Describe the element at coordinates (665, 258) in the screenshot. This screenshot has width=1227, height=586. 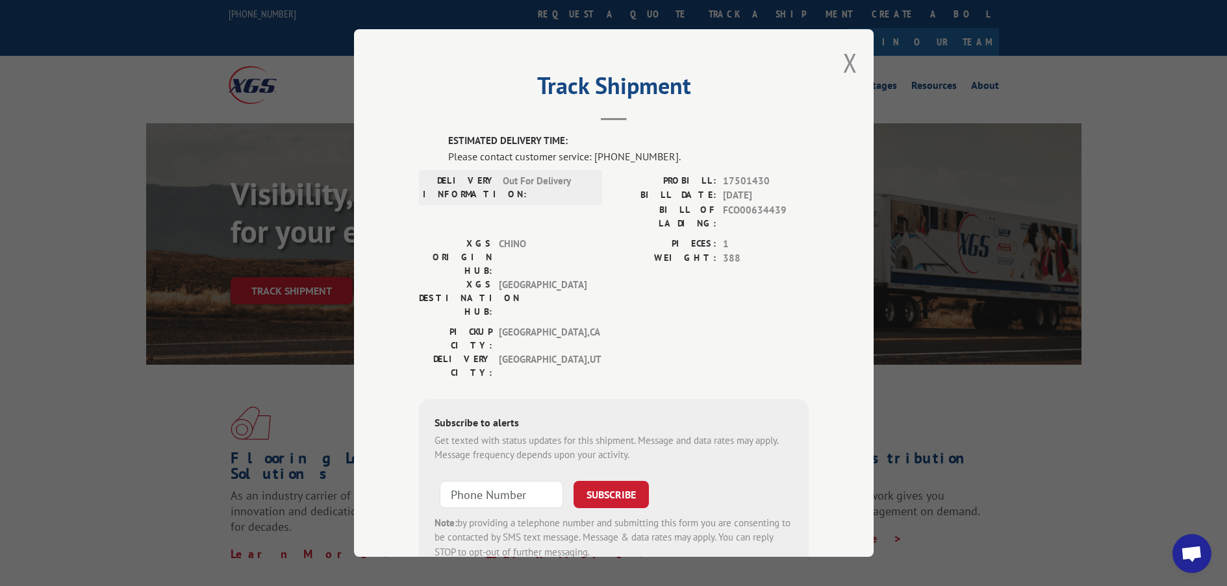
I see `label: WEIGHT:` at that location.